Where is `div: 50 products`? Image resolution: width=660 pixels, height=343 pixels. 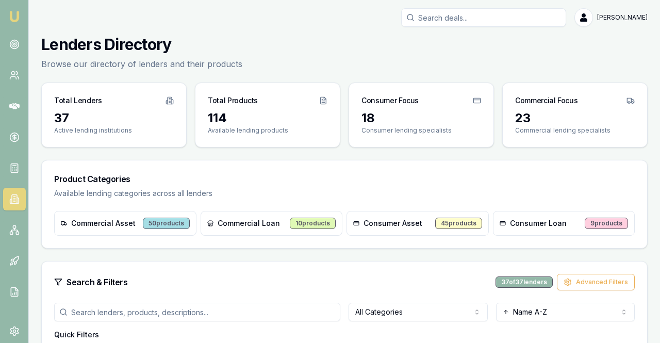 div: 50 products is located at coordinates (166, 223).